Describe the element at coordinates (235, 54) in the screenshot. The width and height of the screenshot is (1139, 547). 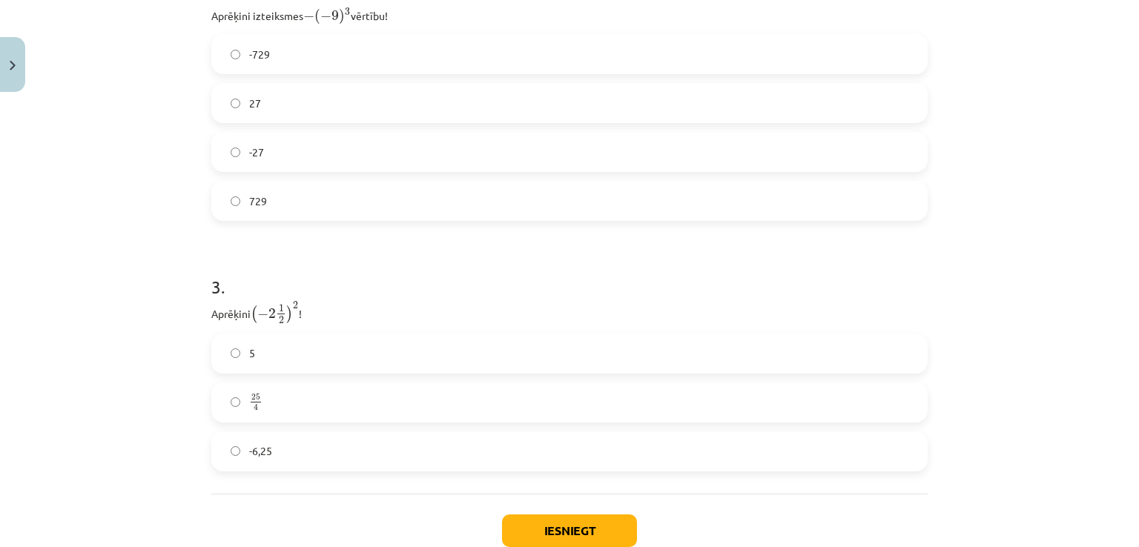
I see `input: -729` at that location.